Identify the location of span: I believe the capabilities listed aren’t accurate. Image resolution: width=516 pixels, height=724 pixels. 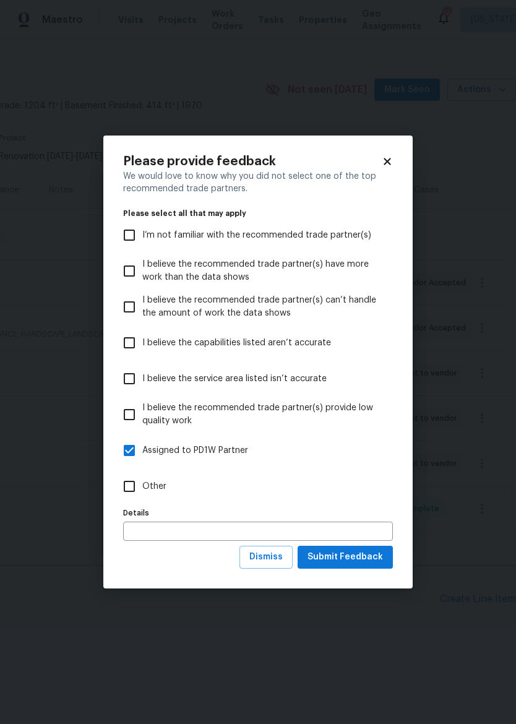
(236, 343).